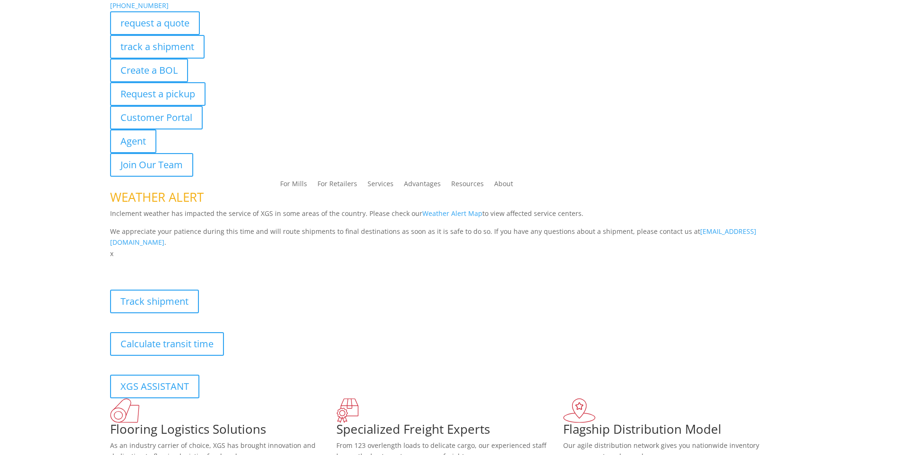 Image resolution: width=900 pixels, height=455 pixels. What do you see at coordinates (337, 186) in the screenshot?
I see `a: For Retailers` at bounding box center [337, 186].